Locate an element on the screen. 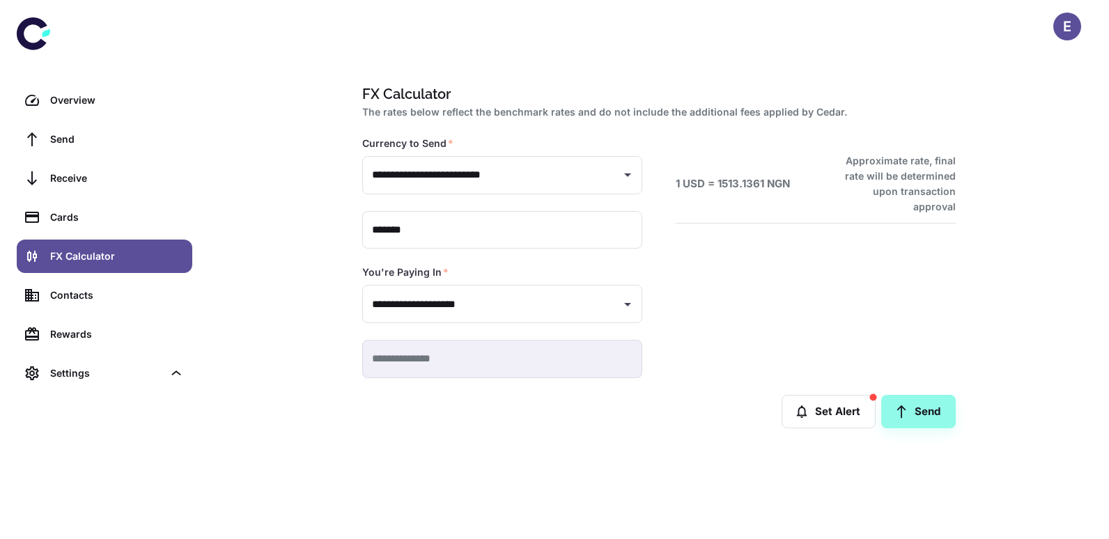 This screenshot has width=1109, height=539. a: Receive is located at coordinates (104, 178).